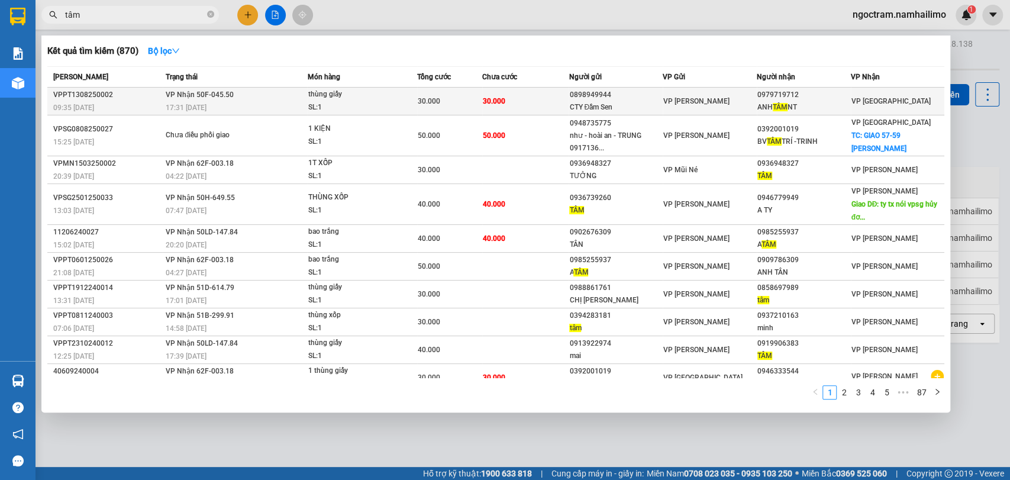 Image resolution: width=1010 pixels, height=480 pixels. What do you see at coordinates (886, 392) in the screenshot?
I see `li: 5` at bounding box center [886, 392].